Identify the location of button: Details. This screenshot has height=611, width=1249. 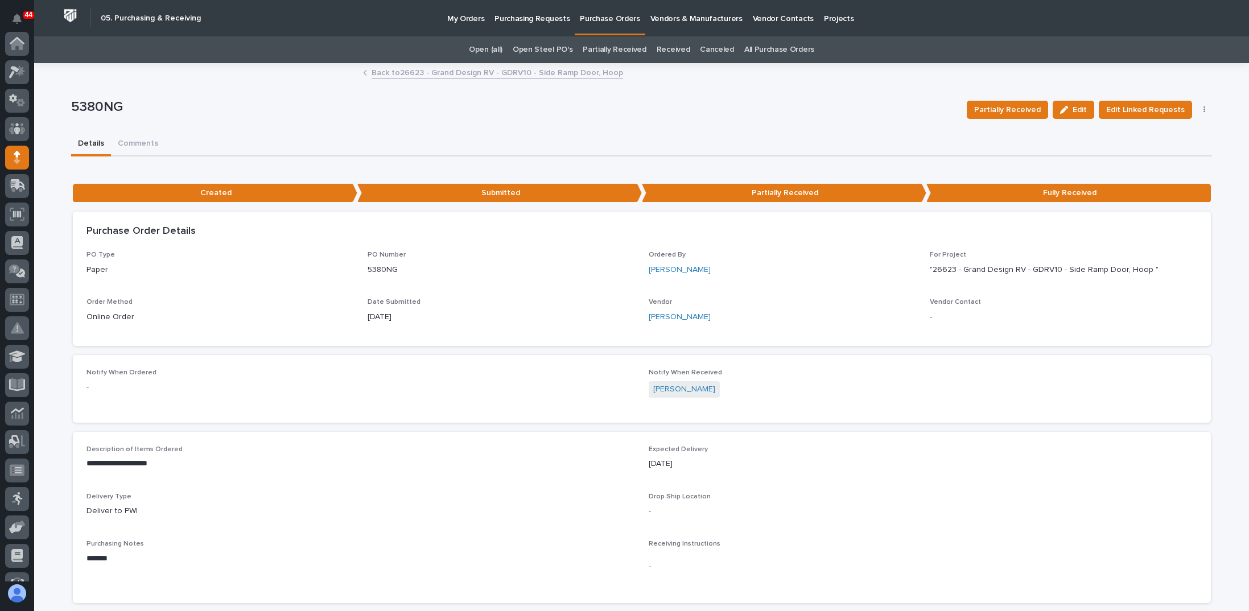
(91, 145).